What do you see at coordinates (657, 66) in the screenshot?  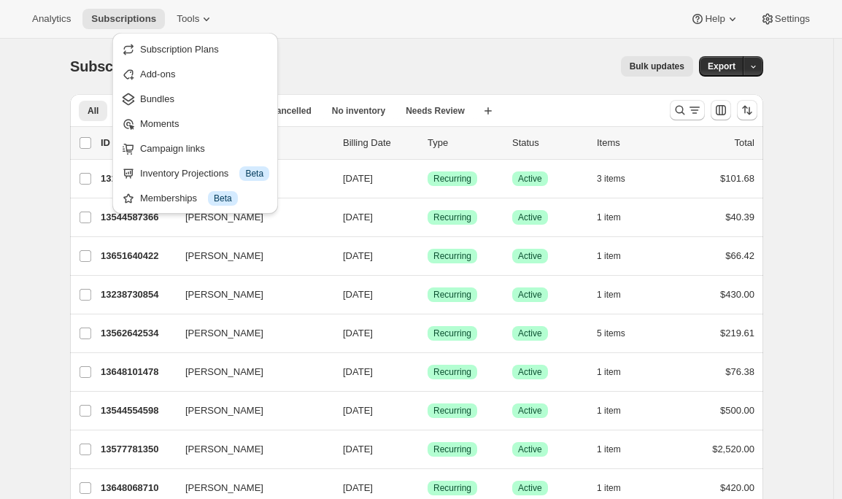 I see `span: Bulk updates` at bounding box center [657, 66].